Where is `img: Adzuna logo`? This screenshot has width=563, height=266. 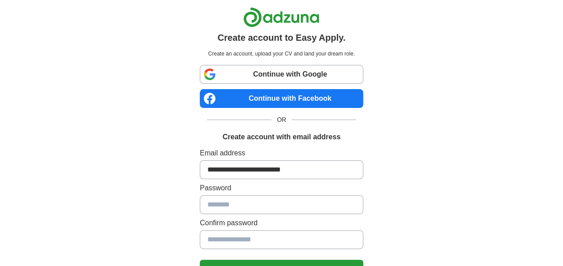 img: Adzuna logo is located at coordinates (281, 17).